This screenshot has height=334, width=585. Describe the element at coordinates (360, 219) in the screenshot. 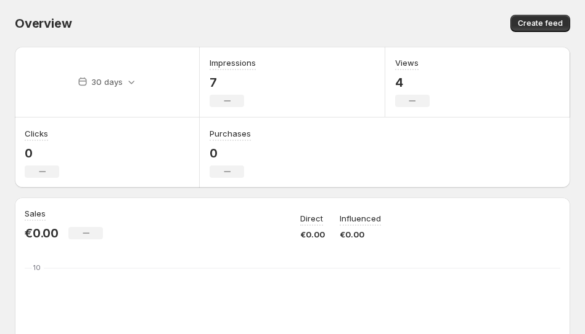

I see `p: Influenced` at that location.